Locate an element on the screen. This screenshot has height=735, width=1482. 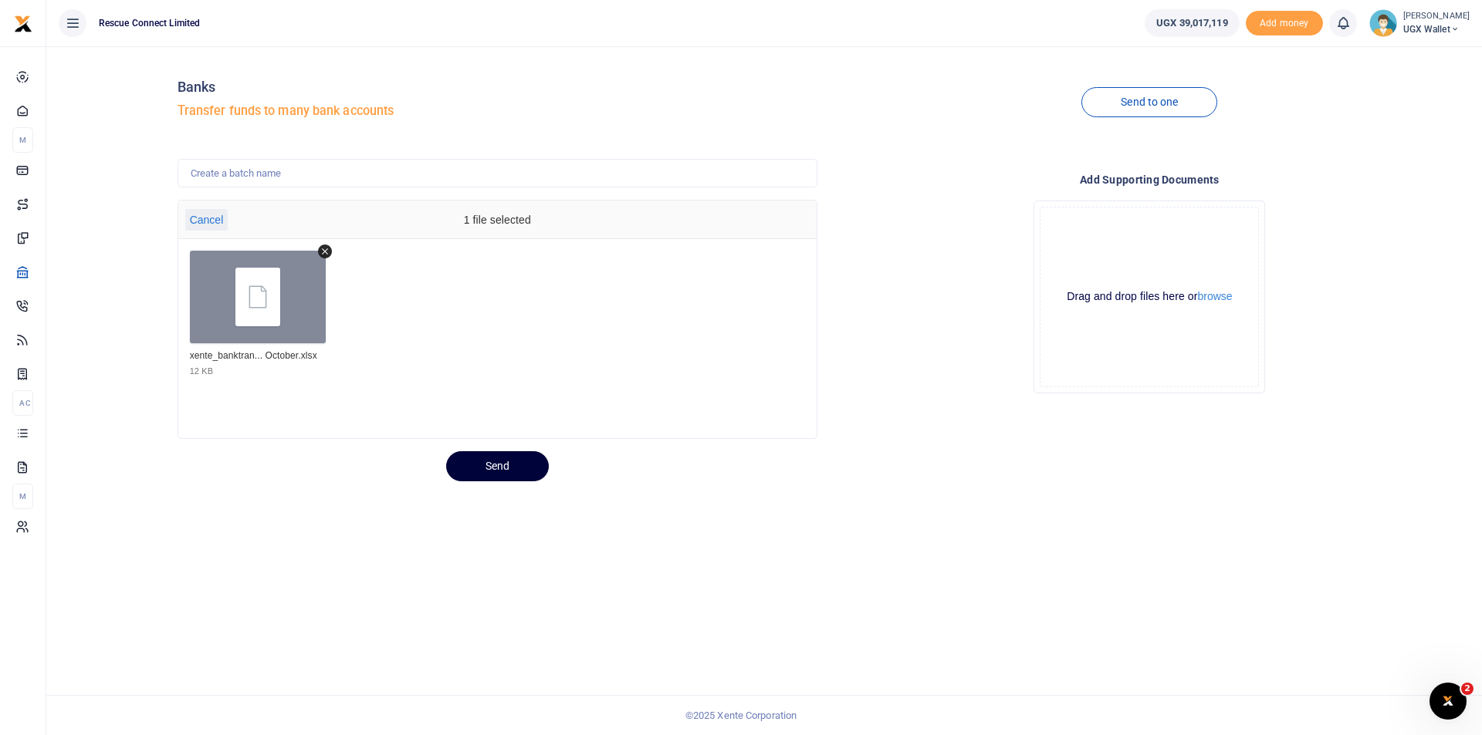
a: logo-small logo-large logo-large is located at coordinates (23, 22).